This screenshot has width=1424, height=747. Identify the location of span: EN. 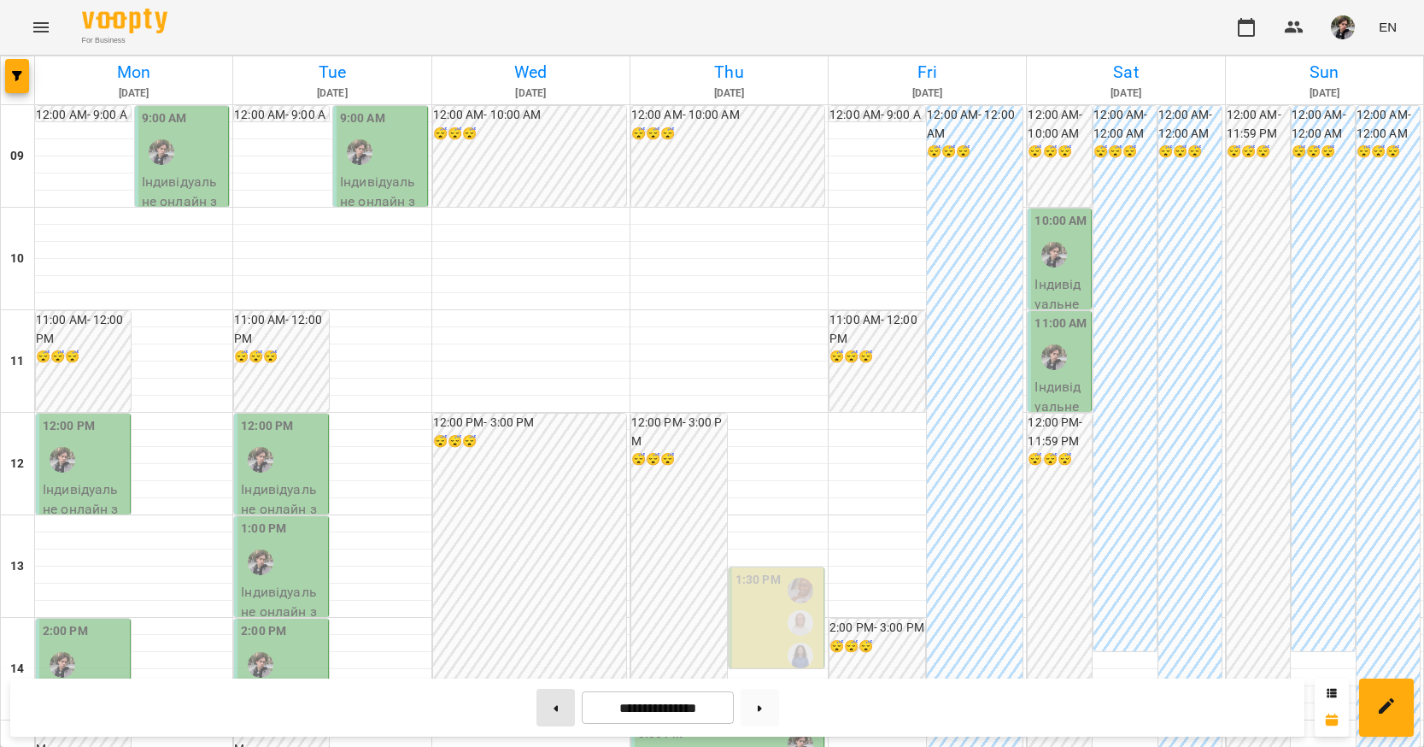
(1388, 26).